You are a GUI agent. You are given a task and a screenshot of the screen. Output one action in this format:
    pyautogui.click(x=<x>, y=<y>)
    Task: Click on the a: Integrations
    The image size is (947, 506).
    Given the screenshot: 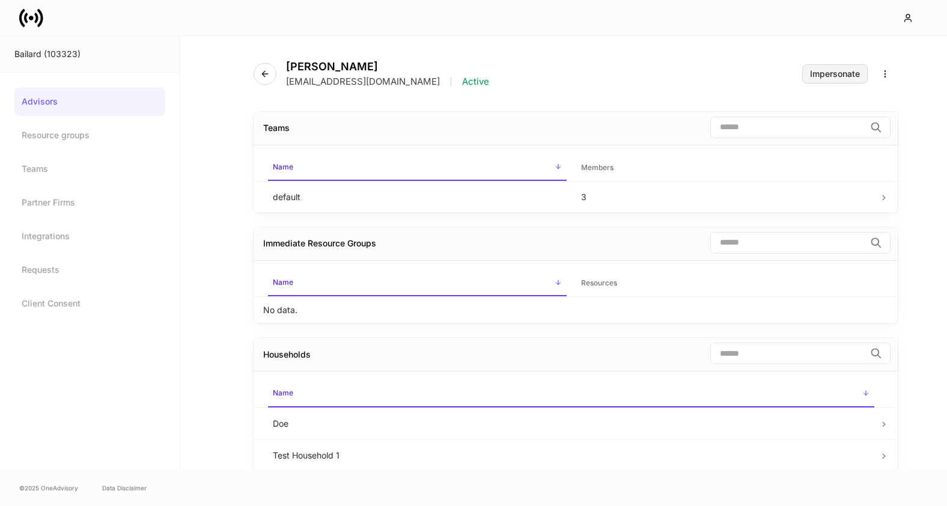 What is the action you would take?
    pyautogui.click(x=90, y=236)
    